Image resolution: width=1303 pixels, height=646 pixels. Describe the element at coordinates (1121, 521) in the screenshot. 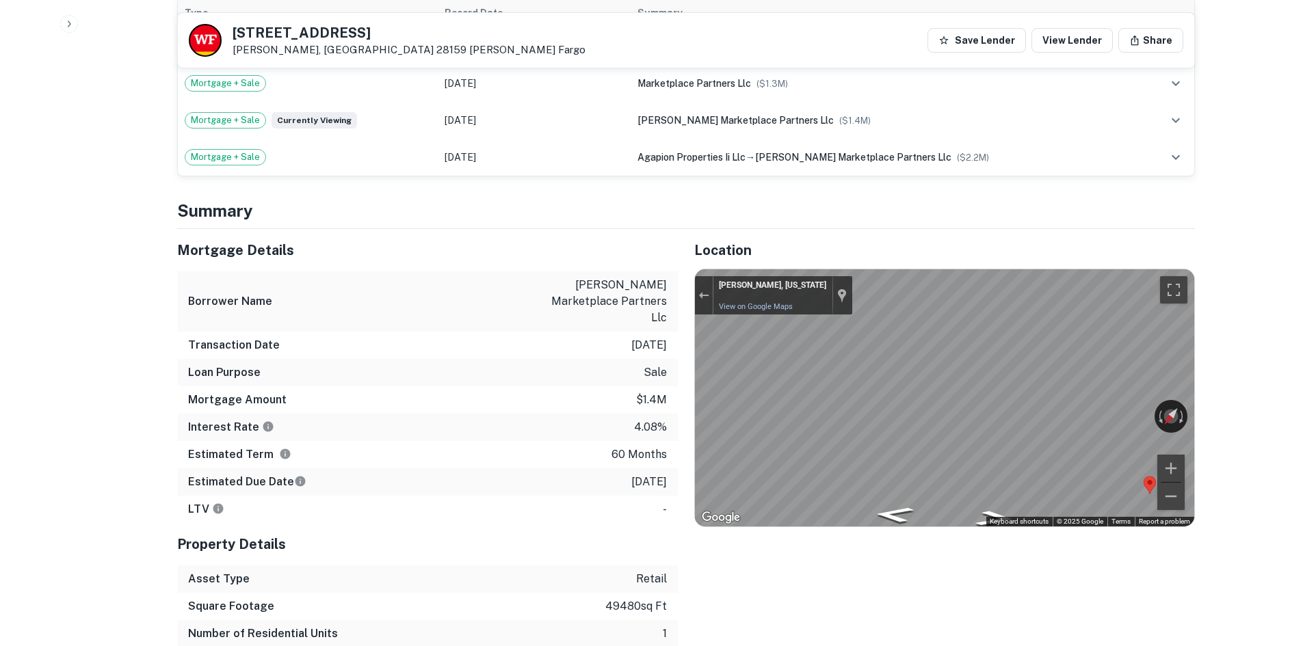

I see `a: Terms (opens in new tab)` at that location.